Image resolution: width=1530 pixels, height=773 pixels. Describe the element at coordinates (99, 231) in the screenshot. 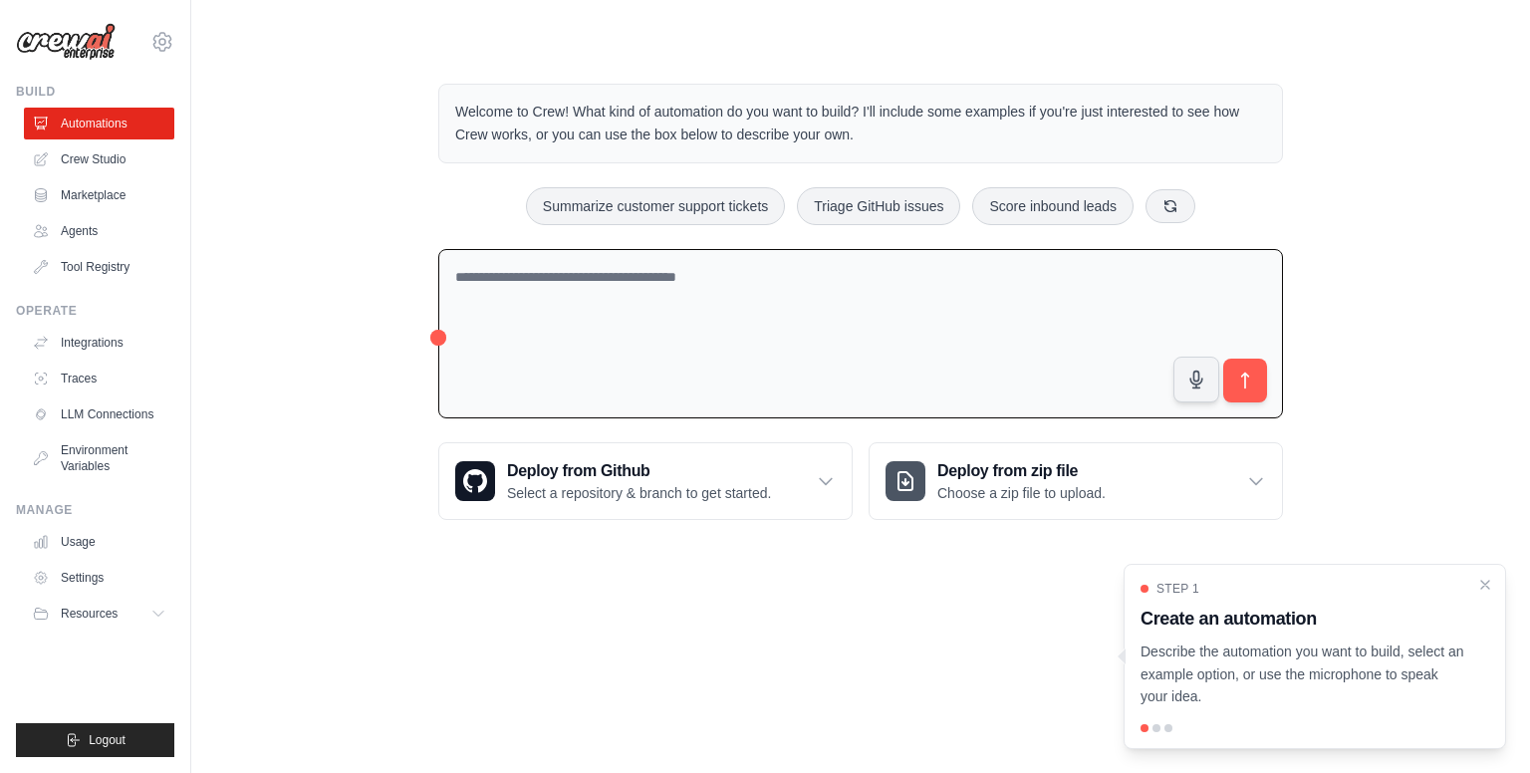

I see `a: Agents` at that location.